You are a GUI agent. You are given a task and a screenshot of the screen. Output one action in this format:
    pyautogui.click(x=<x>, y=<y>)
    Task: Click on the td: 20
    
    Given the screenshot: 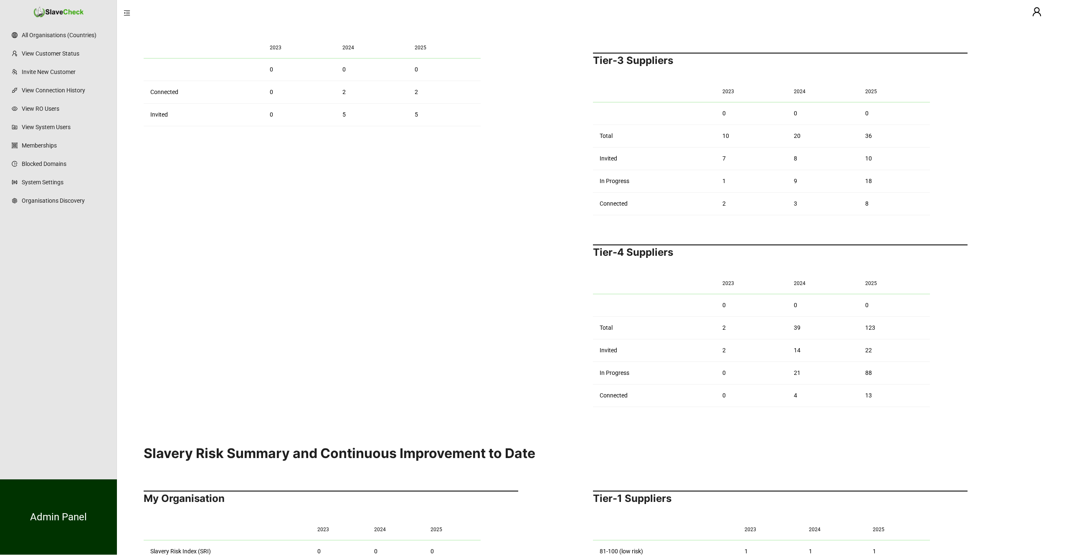 What is the action you would take?
    pyautogui.click(x=823, y=136)
    